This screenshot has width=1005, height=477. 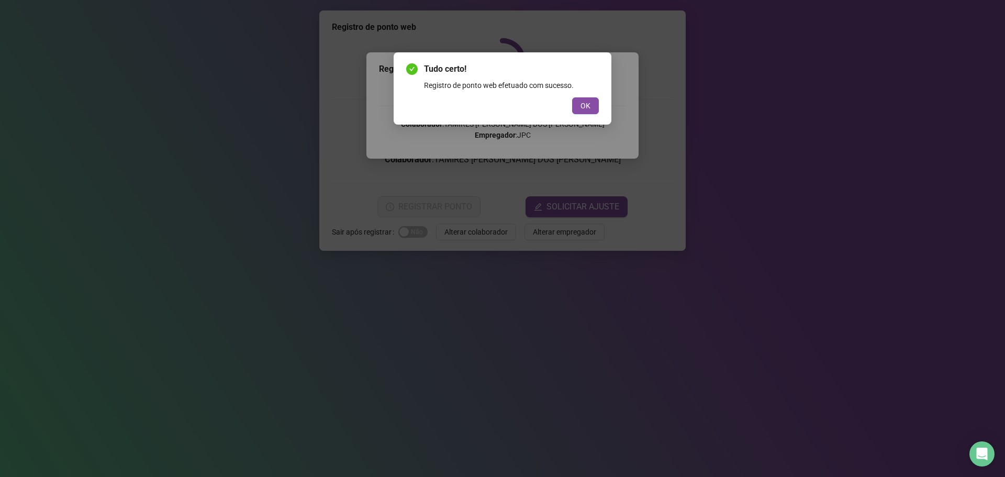 What do you see at coordinates (982, 454) in the screenshot?
I see `div: Open Intercom Messenger` at bounding box center [982, 454].